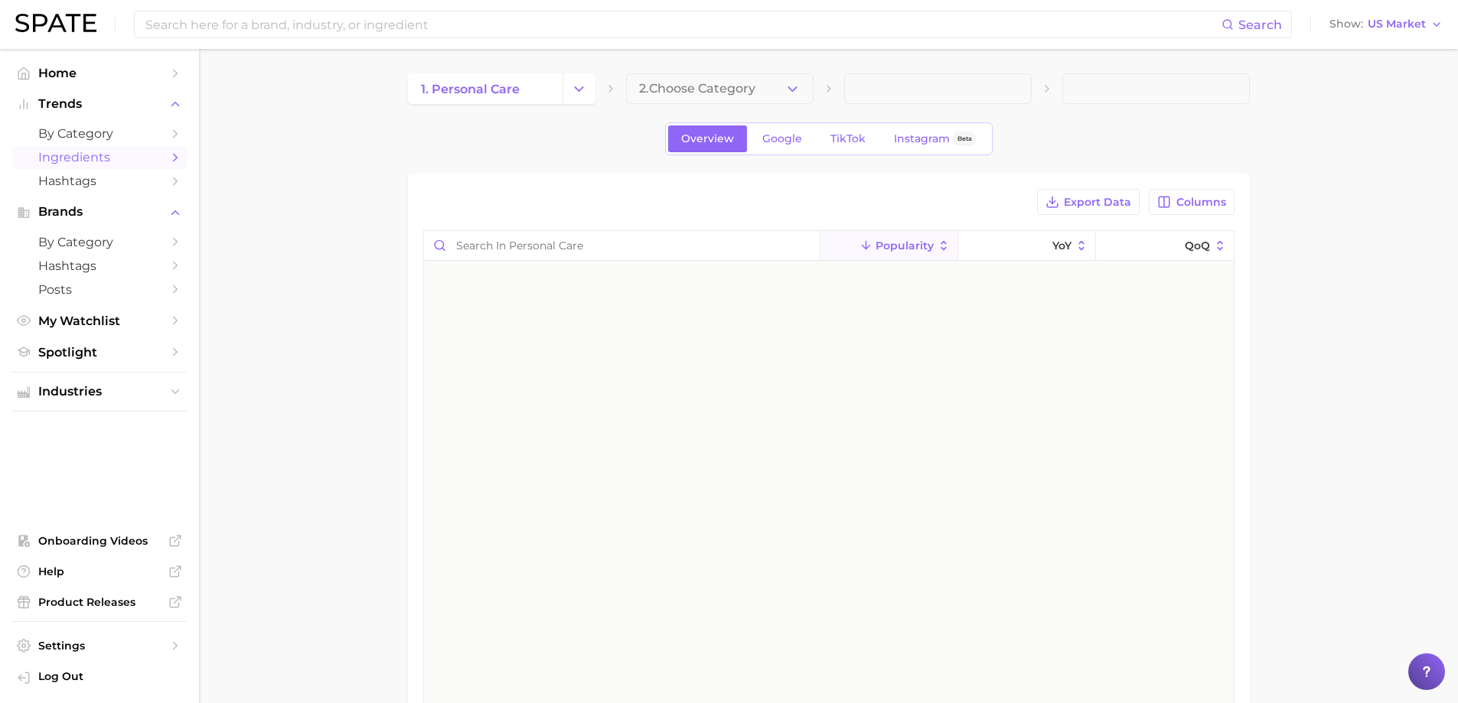 This screenshot has height=703, width=1458. What do you see at coordinates (707, 138) in the screenshot?
I see `a: Overview` at bounding box center [707, 138].